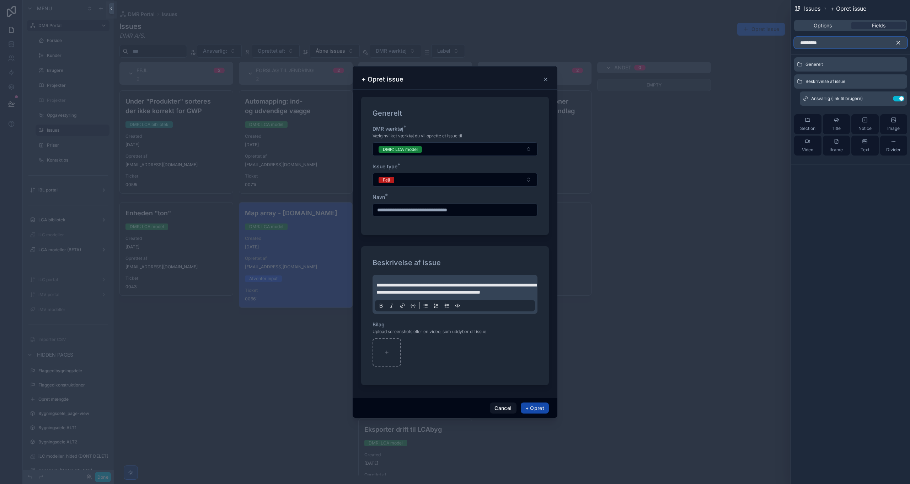  Describe the element at coordinates (865, 124) in the screenshot. I see `button: Notice` at that location.